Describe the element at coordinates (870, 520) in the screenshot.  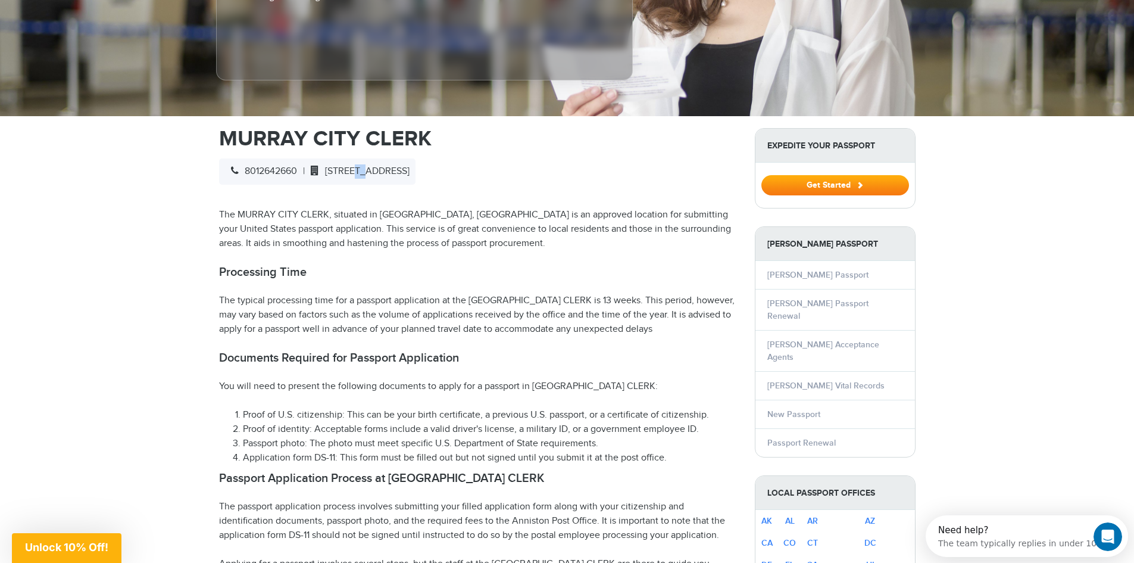
I see `a: AZ` at that location.